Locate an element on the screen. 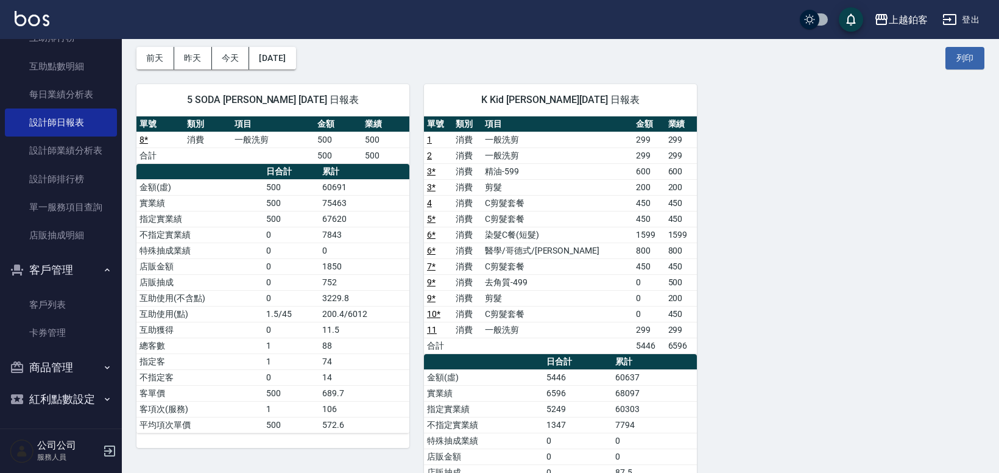  td: 互助獲得 is located at coordinates (200, 329).